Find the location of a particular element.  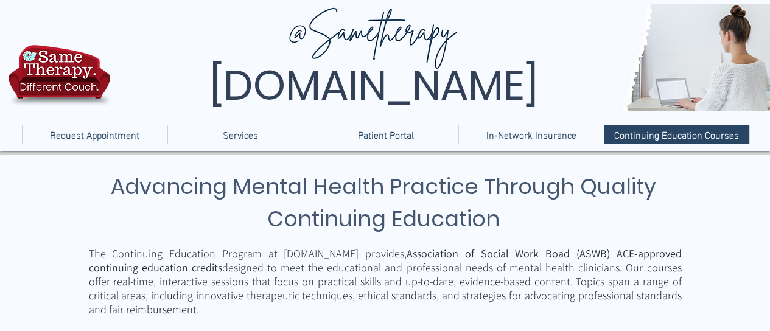

p: In-Network Insurance is located at coordinates (531, 135).